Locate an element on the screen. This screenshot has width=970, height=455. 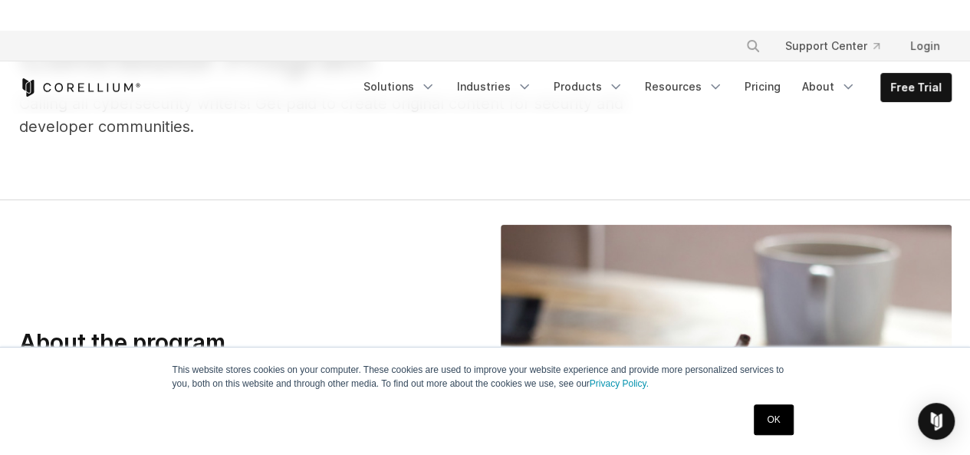
a: OK is located at coordinates (773, 419).